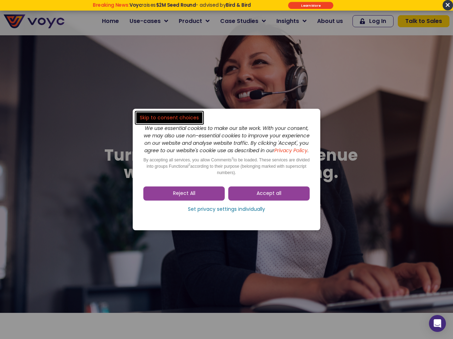 This screenshot has width=453, height=339. Describe the element at coordinates (269, 194) in the screenshot. I see `span: Accept all` at that location.